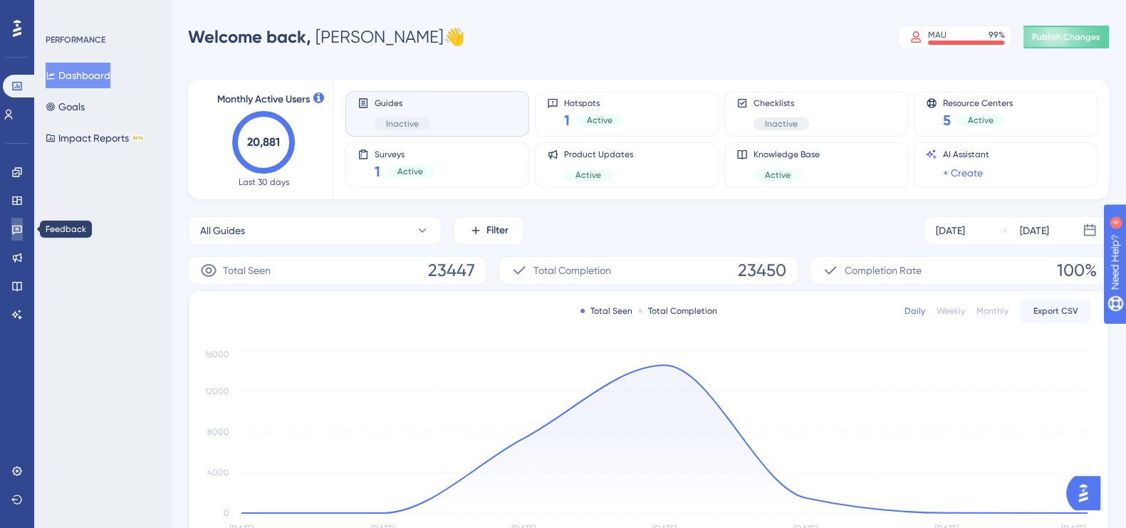 Image resolution: width=1126 pixels, height=528 pixels. I want to click on span: Product Updates, so click(598, 154).